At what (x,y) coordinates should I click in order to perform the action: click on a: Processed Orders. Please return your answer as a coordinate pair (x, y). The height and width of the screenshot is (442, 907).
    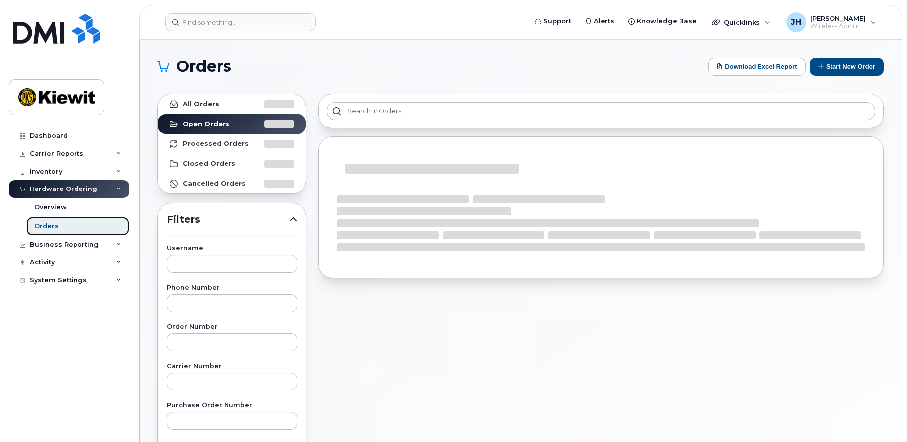
    Looking at the image, I should click on (232, 144).